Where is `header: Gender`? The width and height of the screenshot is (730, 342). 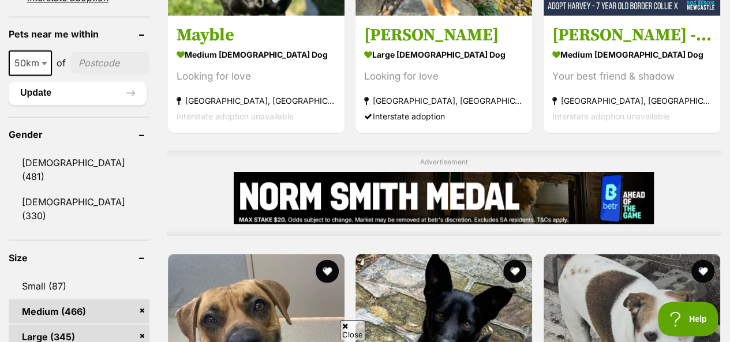
header: Gender is located at coordinates (79, 135).